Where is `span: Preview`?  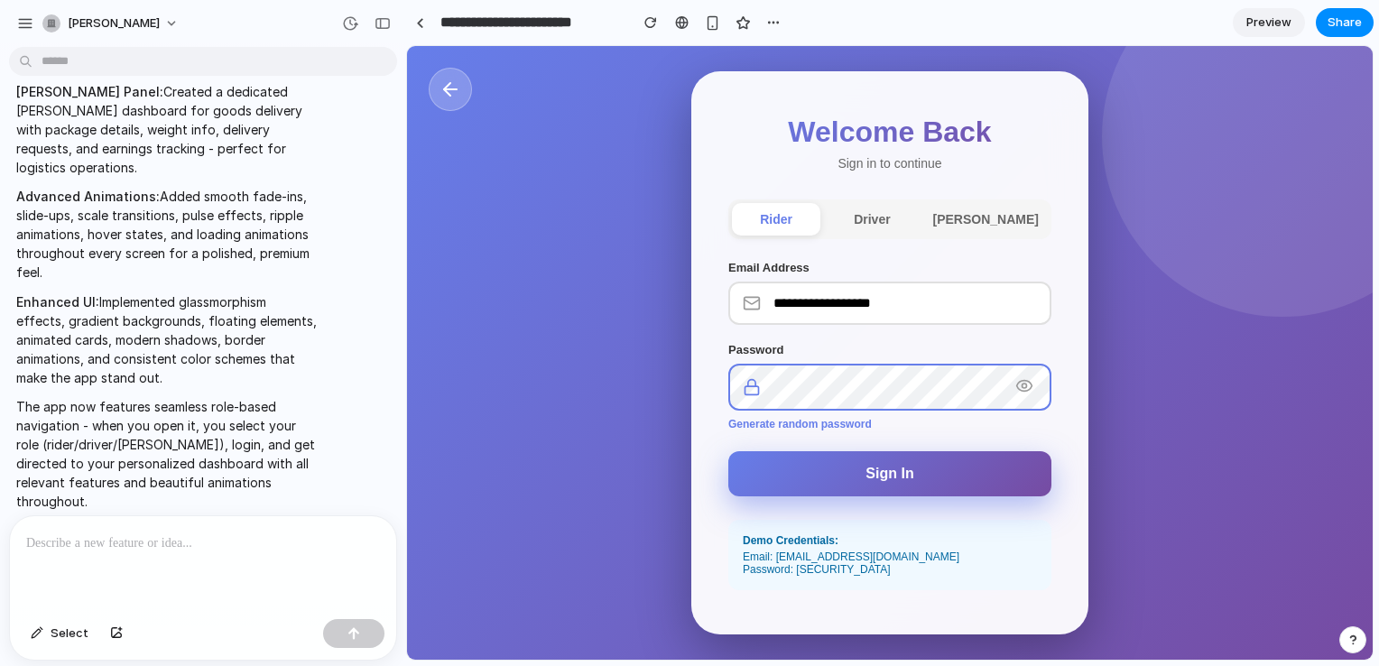
span: Preview is located at coordinates (1269, 23).